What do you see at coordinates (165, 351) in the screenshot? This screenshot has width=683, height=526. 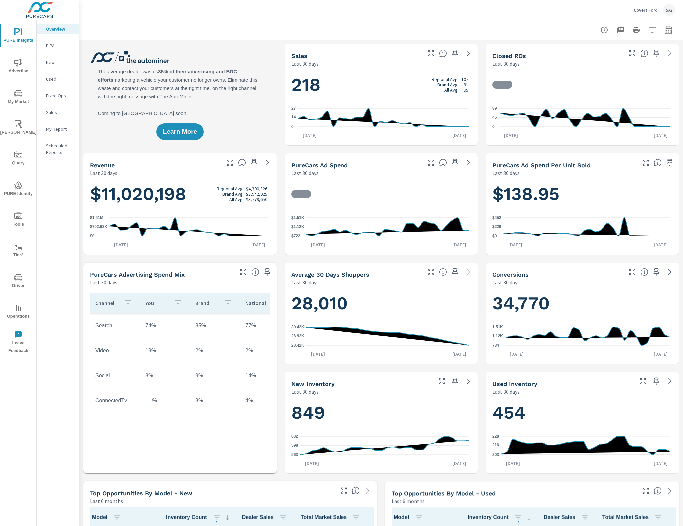 I see `td: 19%` at bounding box center [165, 351].